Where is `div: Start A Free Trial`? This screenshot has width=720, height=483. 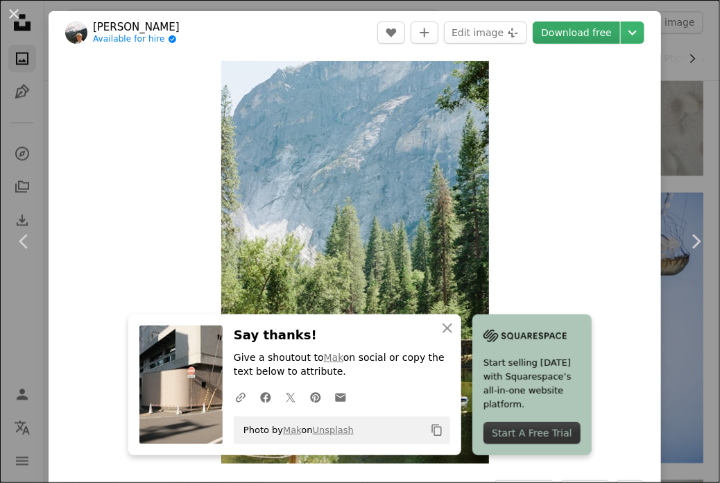
div: Start A Free Trial is located at coordinates (532, 433).